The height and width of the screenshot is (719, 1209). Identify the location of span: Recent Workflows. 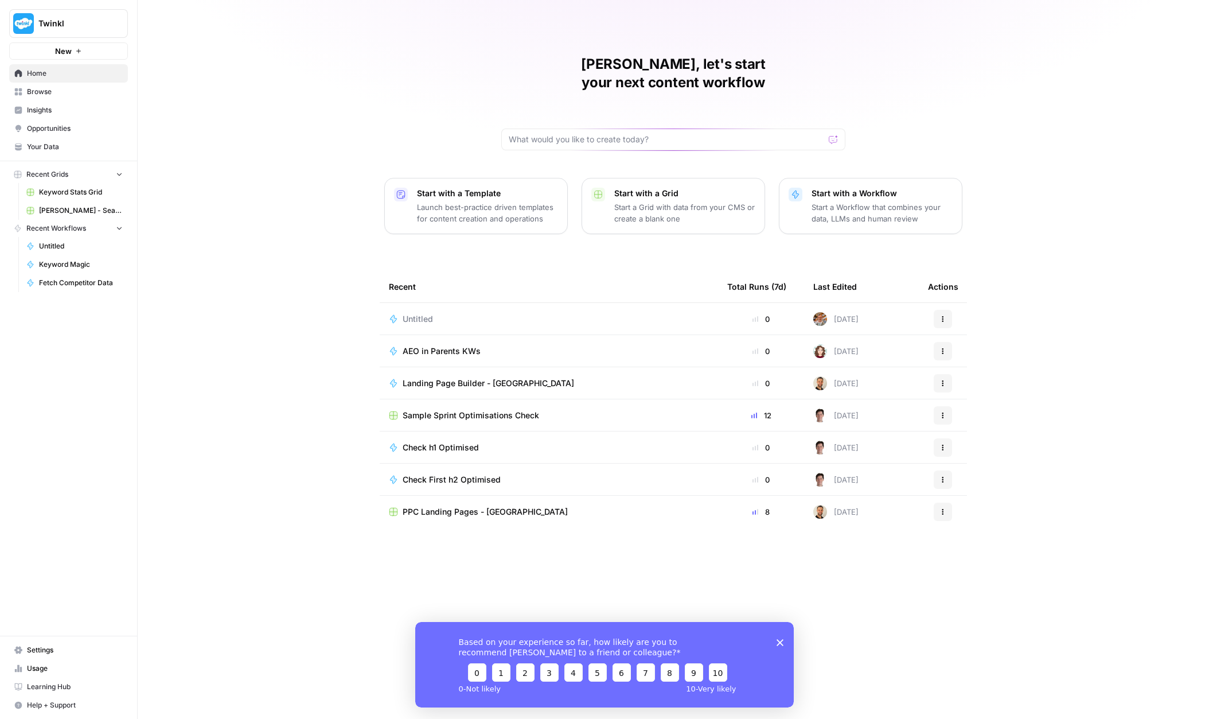
(56, 228).